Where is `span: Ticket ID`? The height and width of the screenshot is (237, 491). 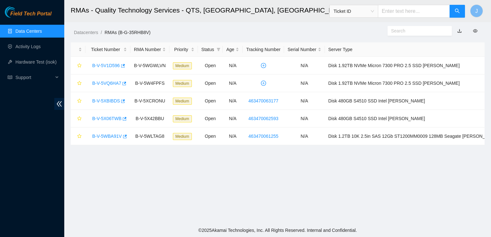 span: Ticket ID is located at coordinates (354, 11).